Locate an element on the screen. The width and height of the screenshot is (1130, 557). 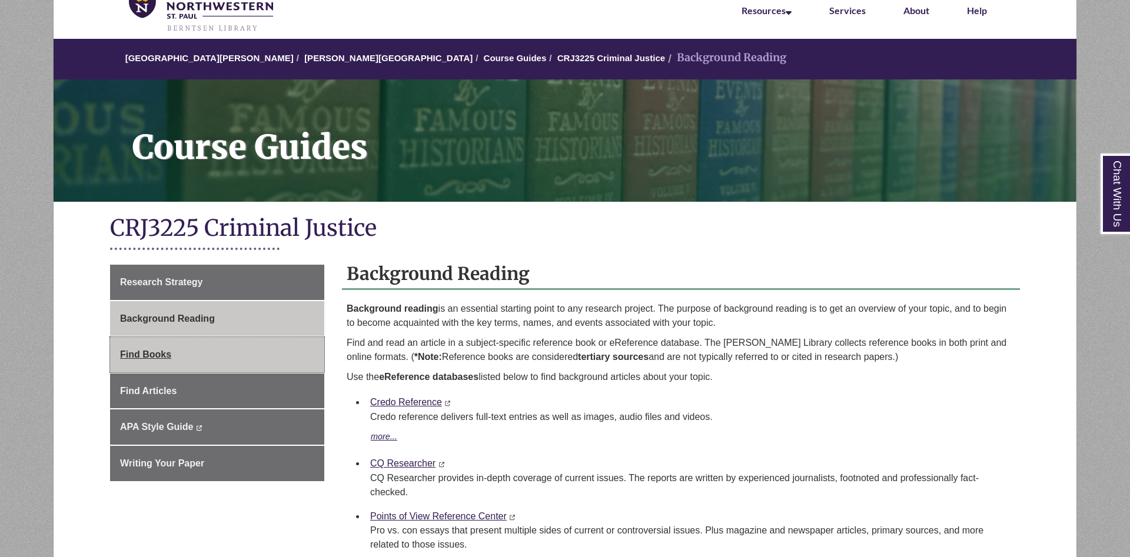
h1: Course Guides is located at coordinates (598, 133).